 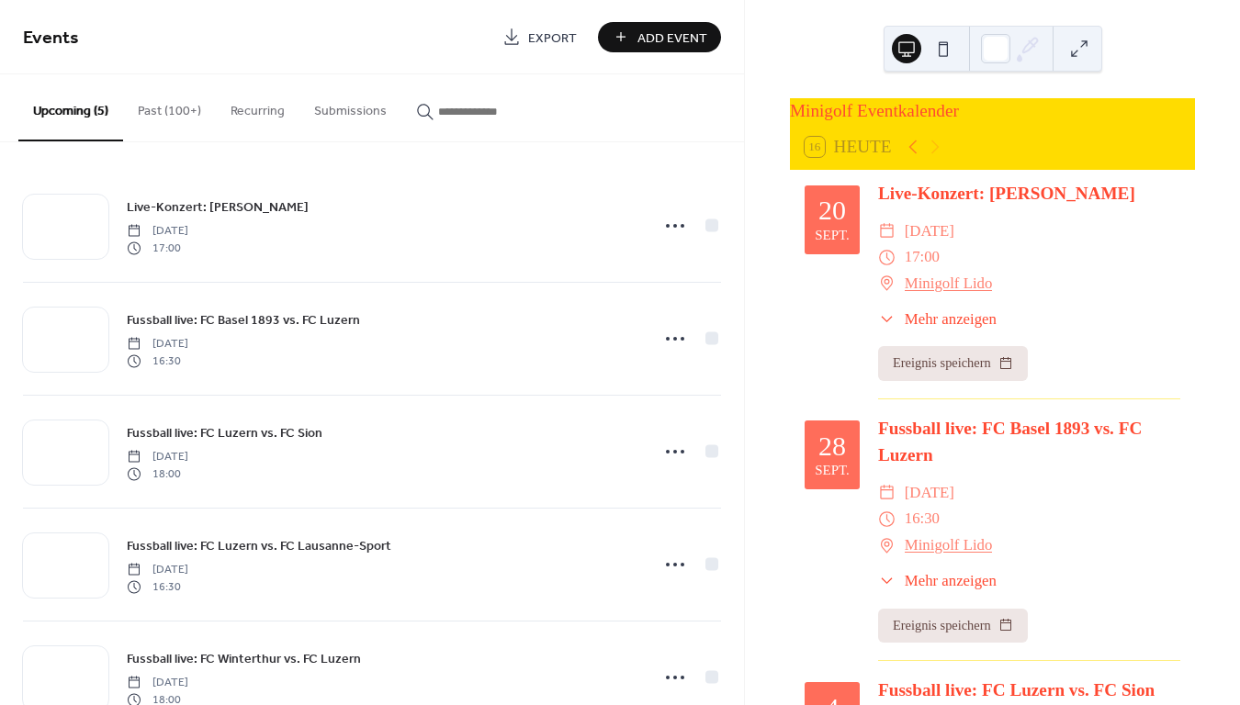 I want to click on div: Minigolf Eventkalender, so click(x=992, y=111).